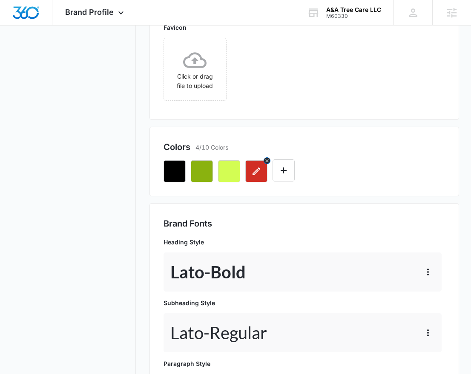 This screenshot has width=471, height=374. I want to click on h2: Colors, so click(177, 147).